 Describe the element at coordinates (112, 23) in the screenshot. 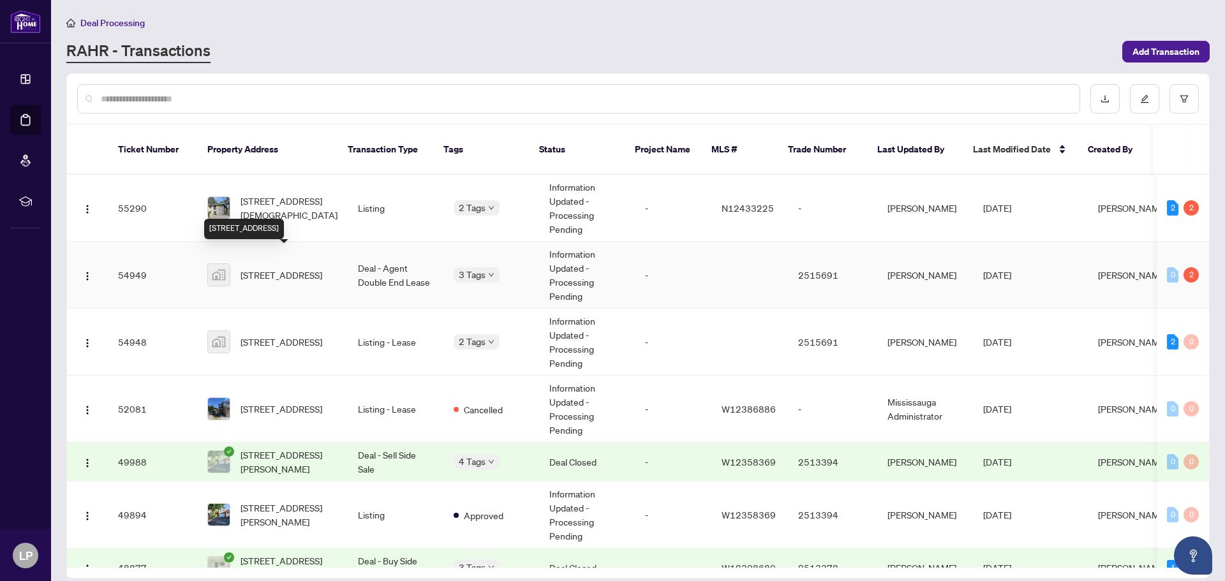

I see `span: Deal Processing` at that location.